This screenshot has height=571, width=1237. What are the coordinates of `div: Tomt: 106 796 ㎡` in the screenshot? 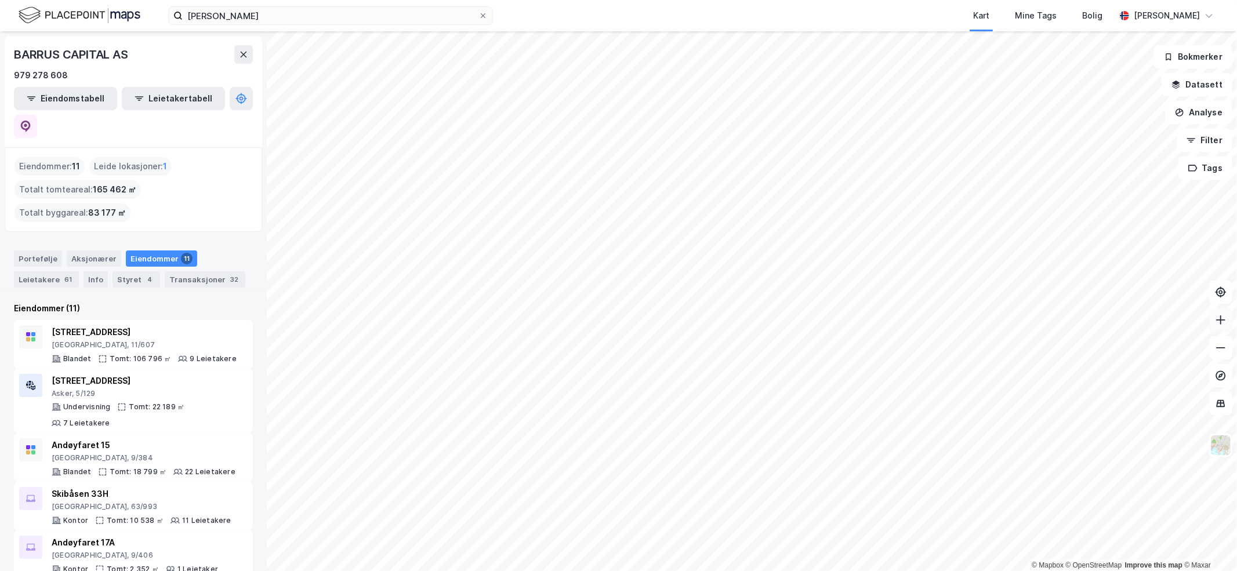 It's located at (140, 359).